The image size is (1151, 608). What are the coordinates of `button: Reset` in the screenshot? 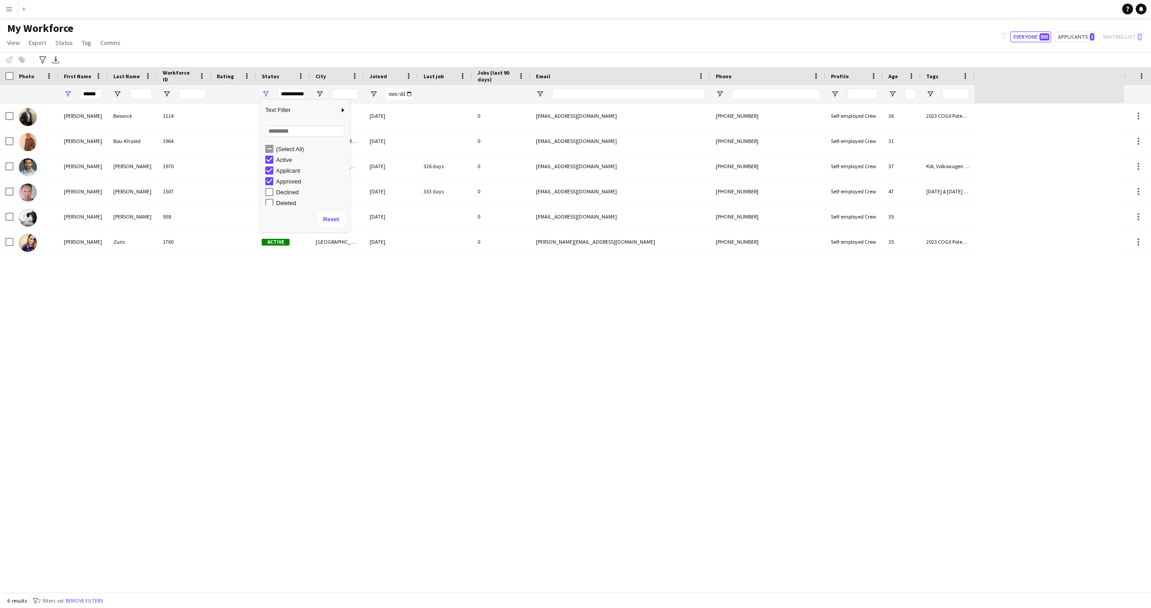 It's located at (331, 219).